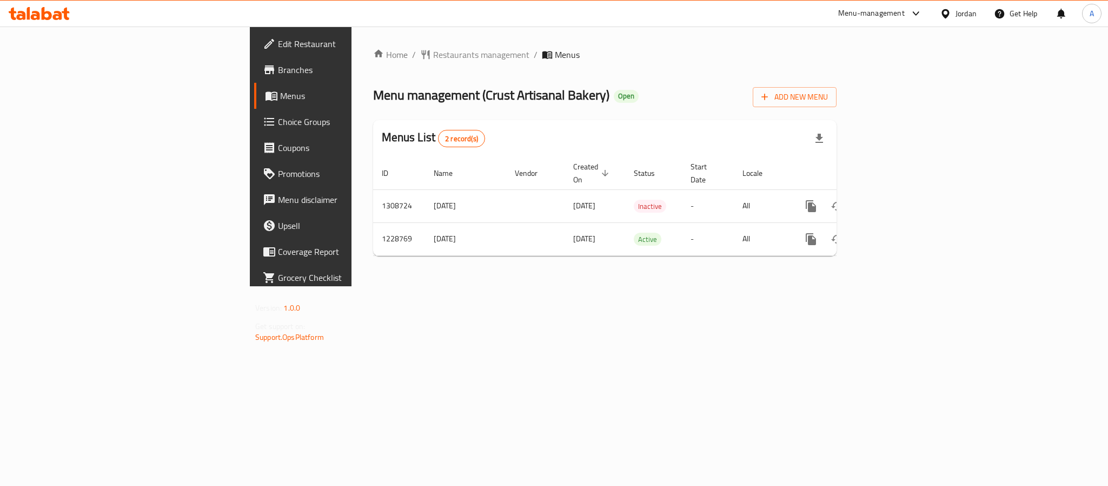  Describe the element at coordinates (647, 239) in the screenshot. I see `span: Active` at that location.